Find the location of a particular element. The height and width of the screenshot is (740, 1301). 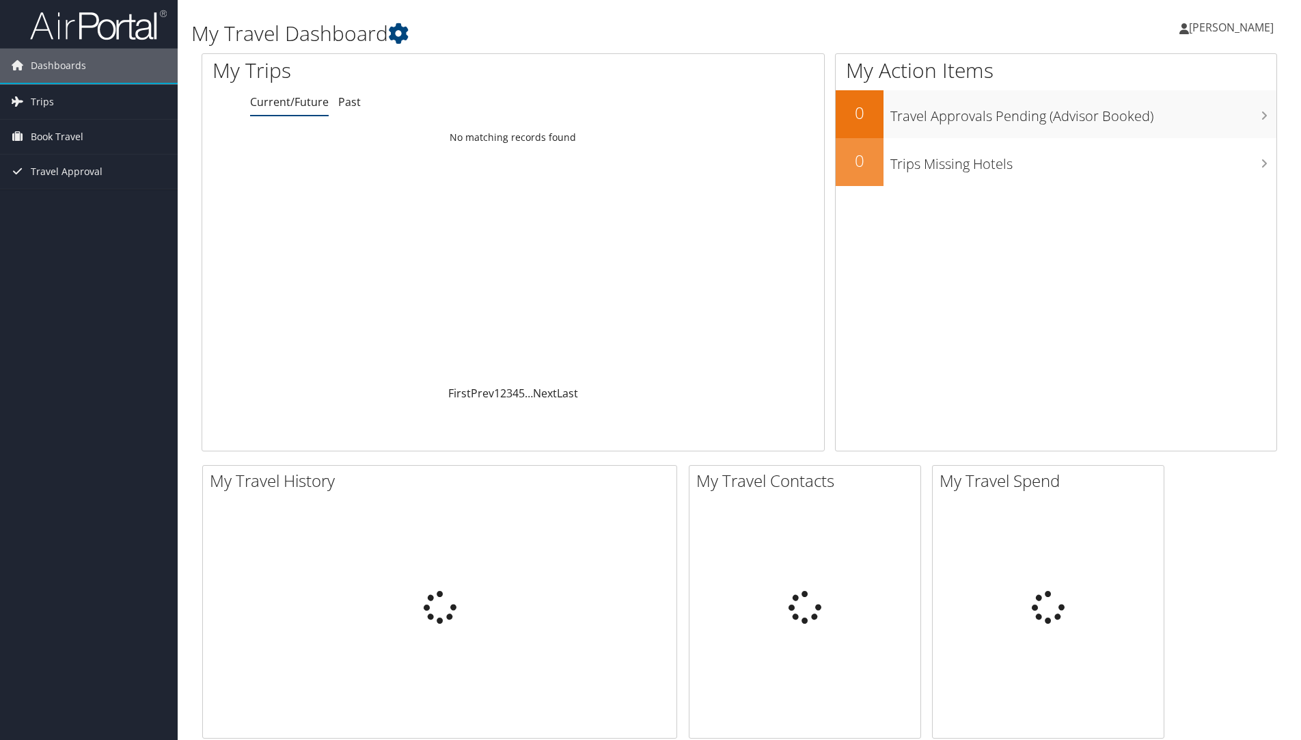

h1: My Travel Dashboard is located at coordinates (556, 33).